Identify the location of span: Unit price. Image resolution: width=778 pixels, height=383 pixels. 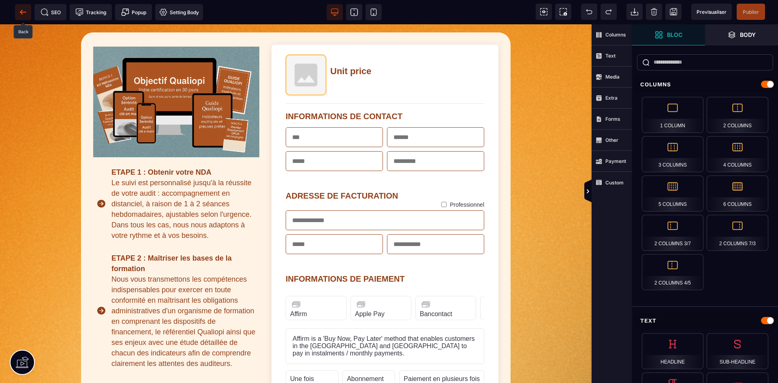
(351, 47).